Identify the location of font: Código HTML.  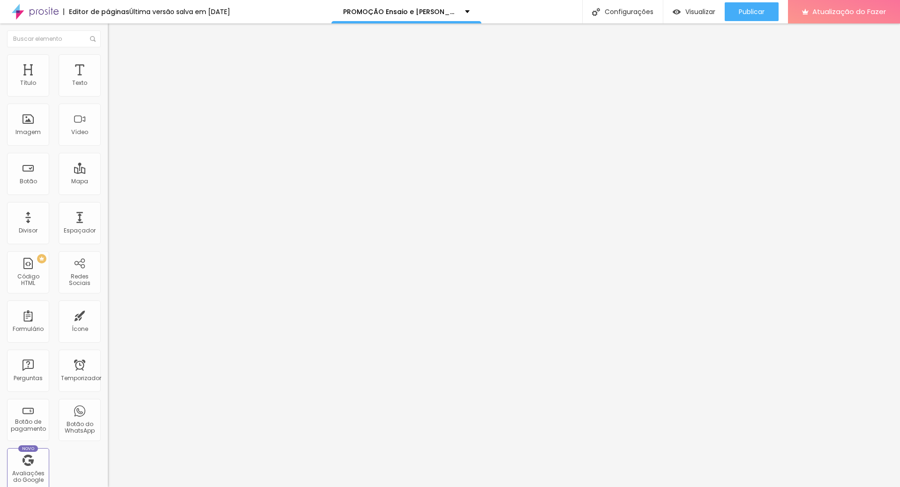
(28, 279).